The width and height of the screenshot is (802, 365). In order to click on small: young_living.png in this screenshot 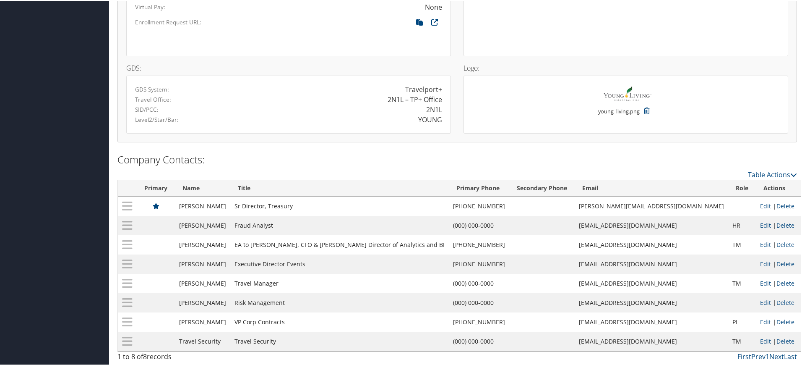, I will do `click(619, 115)`.